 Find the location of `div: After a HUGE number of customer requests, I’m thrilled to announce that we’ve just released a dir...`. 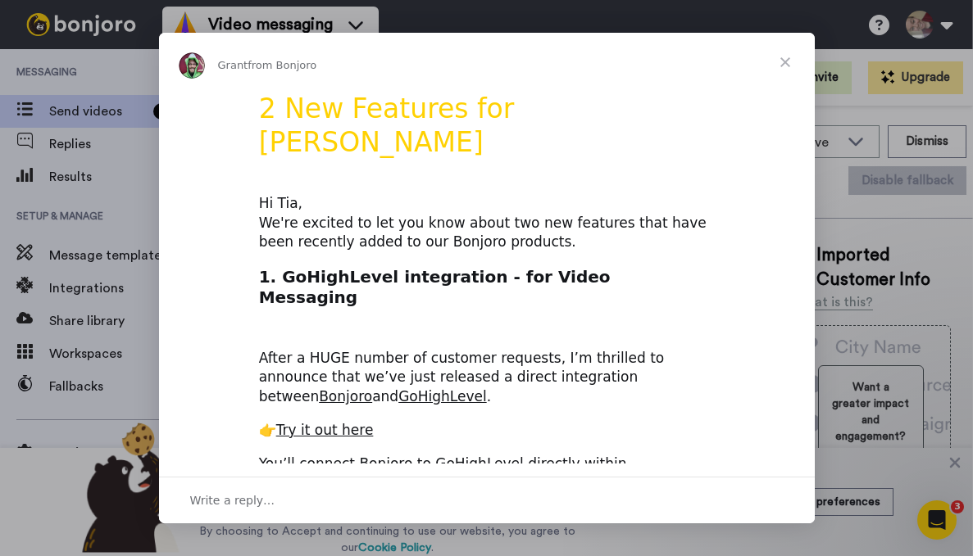

div: After a HUGE number of customer requests, I’m thrilled to announce that we’ve just released a dir... is located at coordinates (487, 368).